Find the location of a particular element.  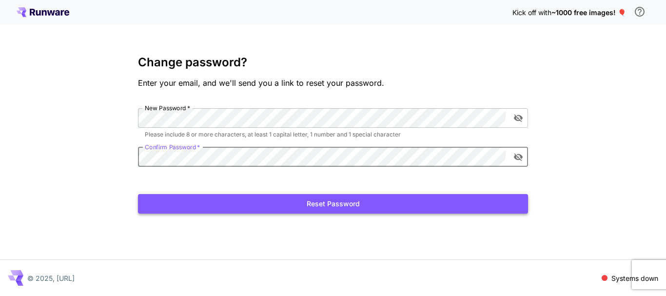

h3: Change password? is located at coordinates (333, 62).